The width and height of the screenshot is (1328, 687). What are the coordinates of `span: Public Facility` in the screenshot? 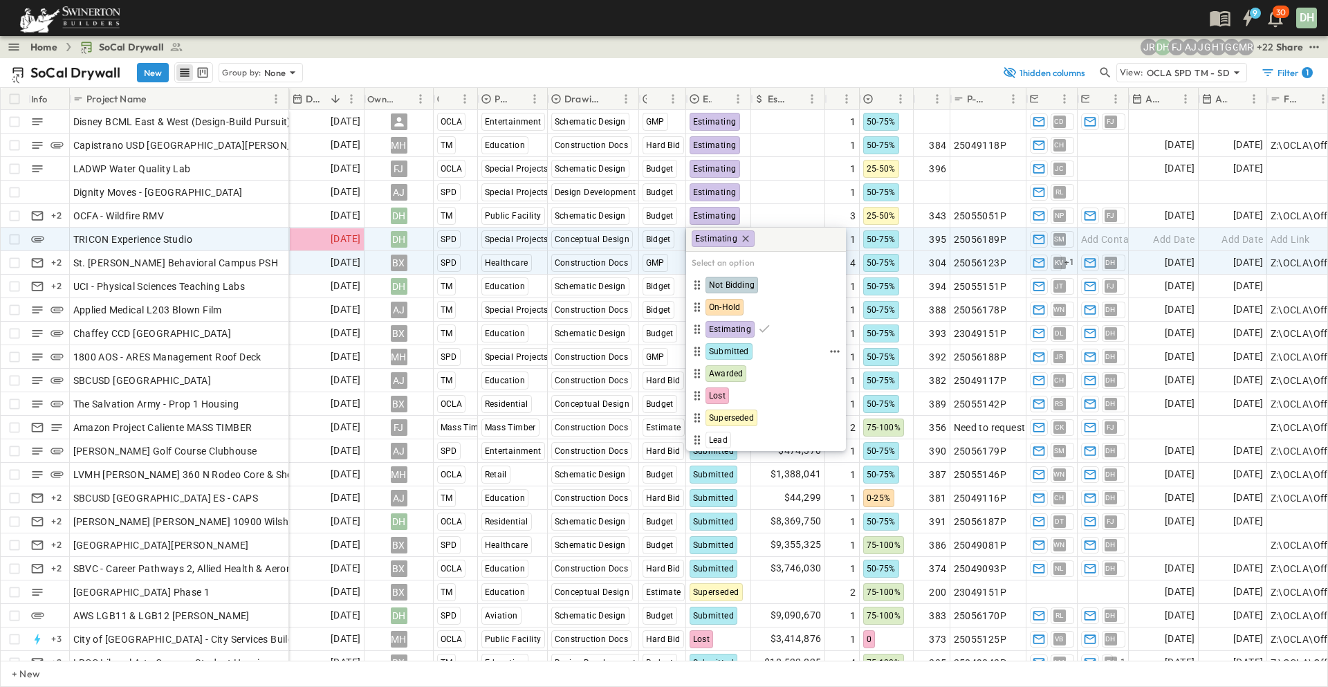 It's located at (513, 216).